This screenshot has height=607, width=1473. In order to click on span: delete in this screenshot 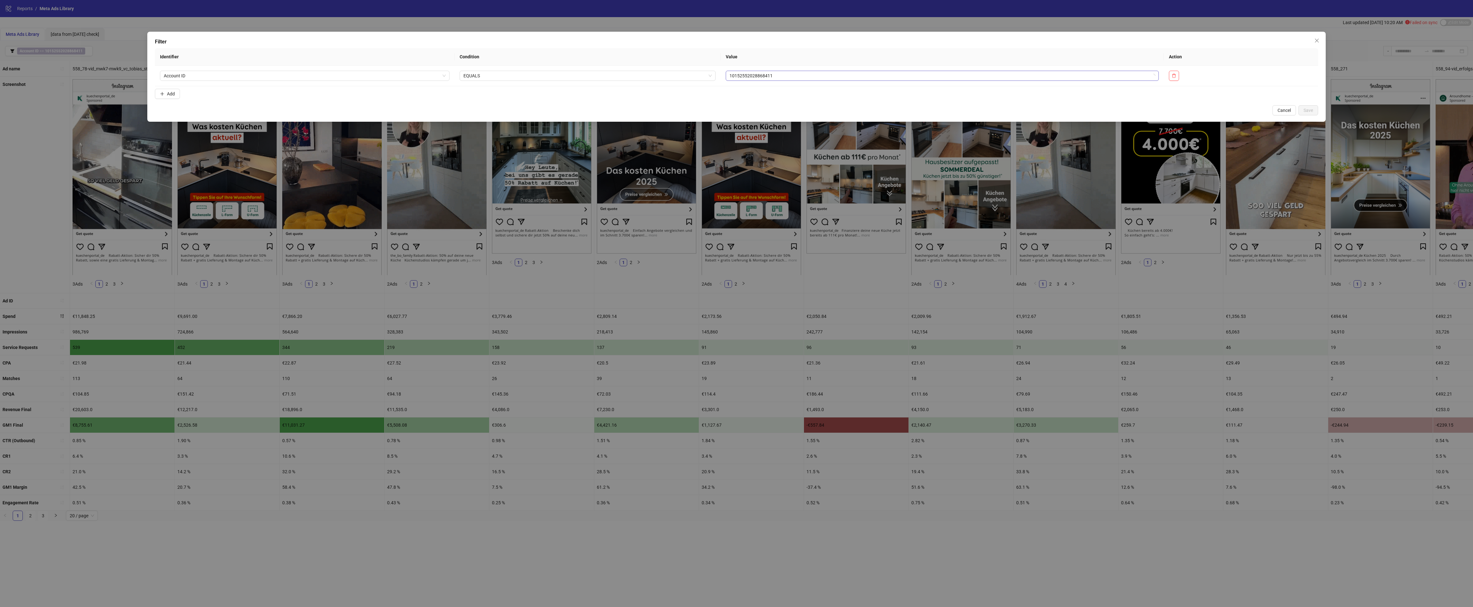, I will do `click(1174, 76)`.